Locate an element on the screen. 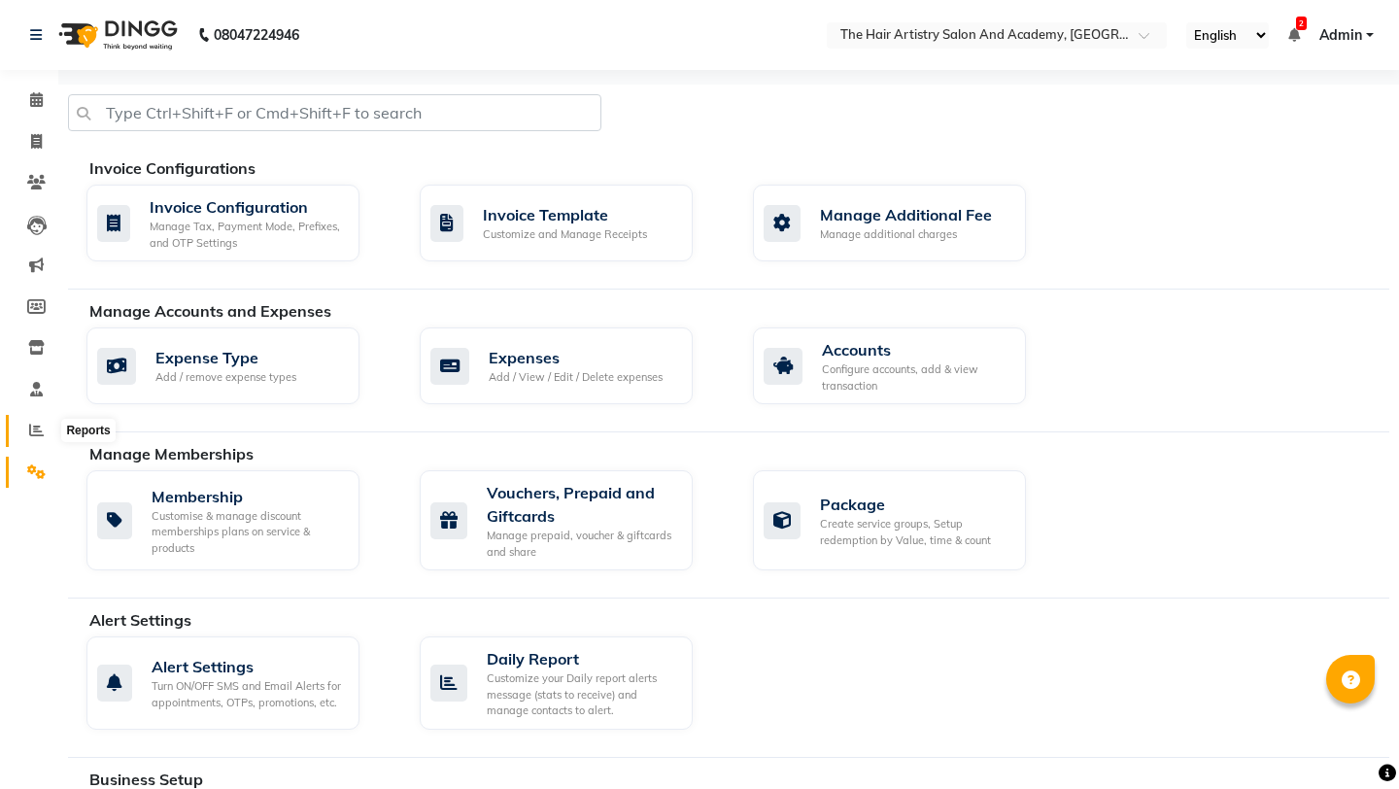 This screenshot has height=789, width=1399. div: Reports is located at coordinates (87, 431).